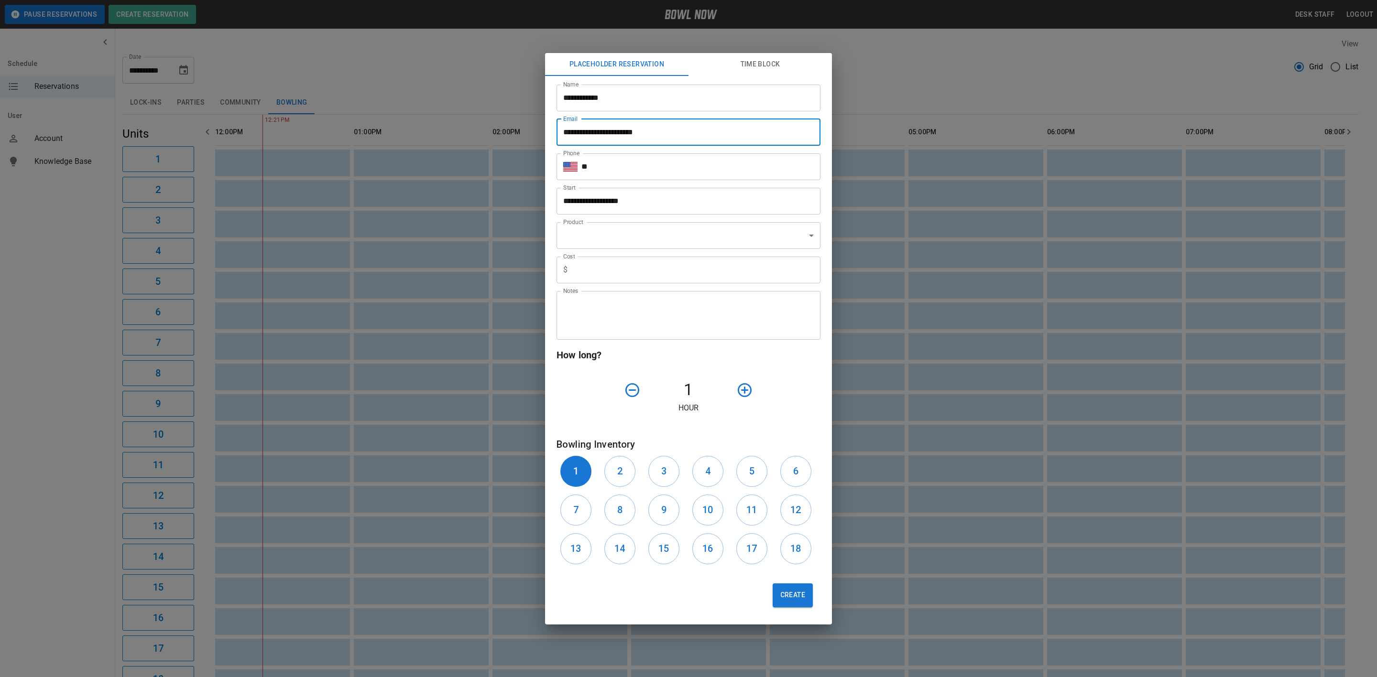  Describe the element at coordinates (576, 549) in the screenshot. I see `h6: 13` at that location.